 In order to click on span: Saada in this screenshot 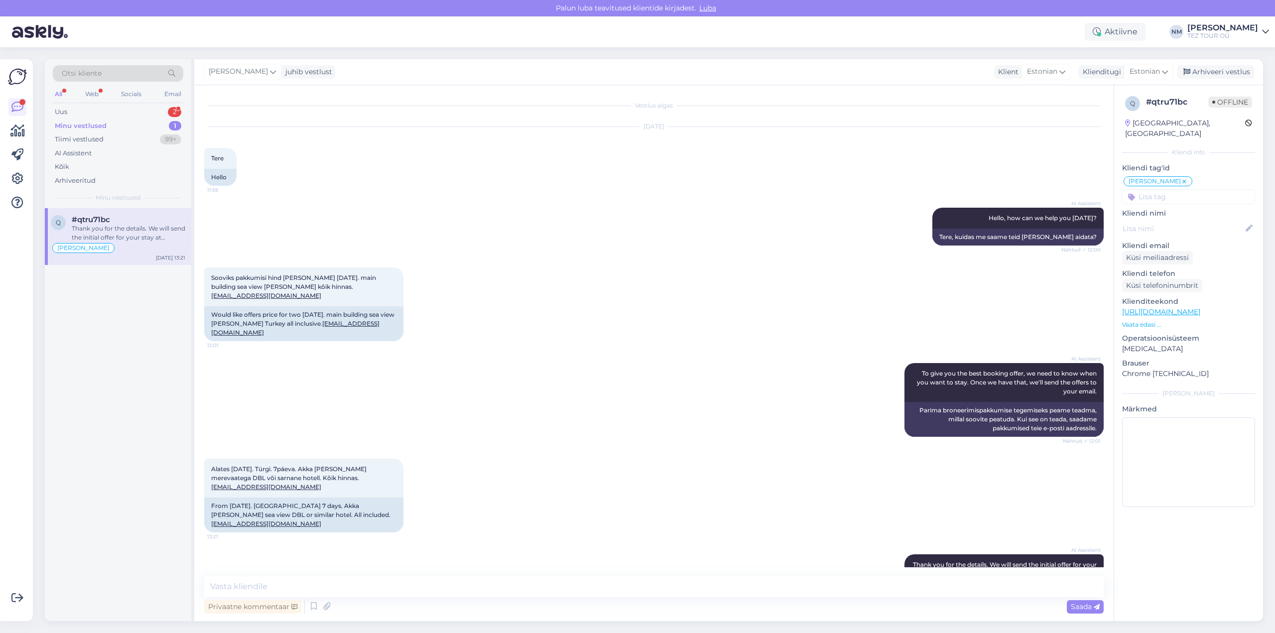, I will do `click(1086, 607)`.